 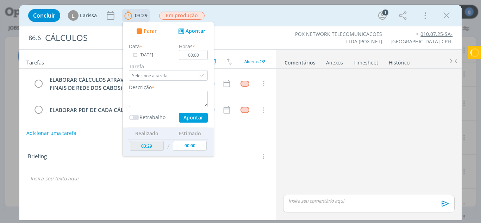 What do you see at coordinates (338, 37) in the screenshot?
I see `a: POX NETWORK TELECOMUNICACOES LTDA (POX NET)` at bounding box center [338, 37].